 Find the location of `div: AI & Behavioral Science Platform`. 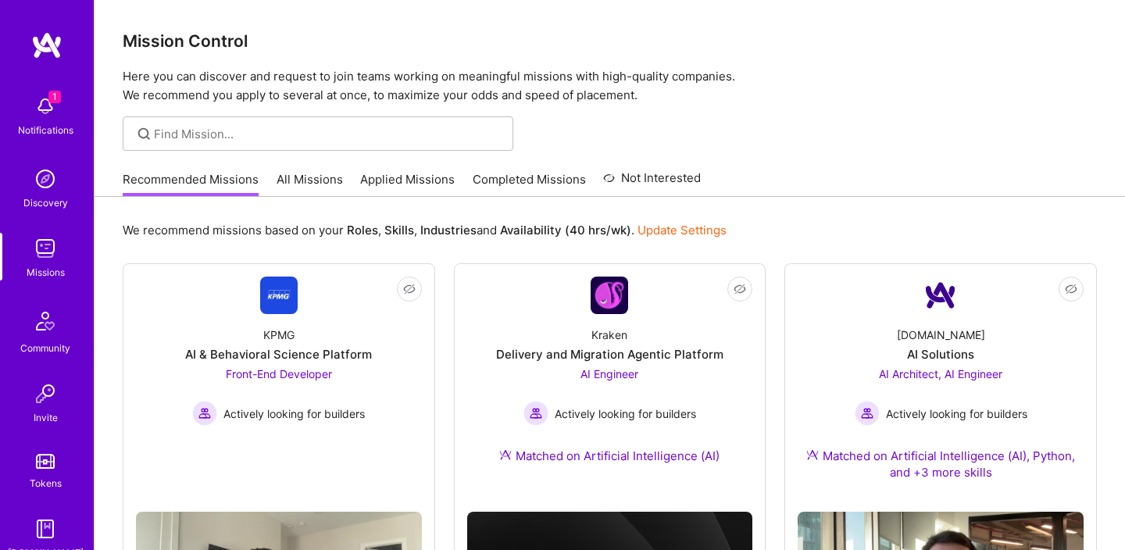

div: AI & Behavioral Science Platform is located at coordinates (278, 354).